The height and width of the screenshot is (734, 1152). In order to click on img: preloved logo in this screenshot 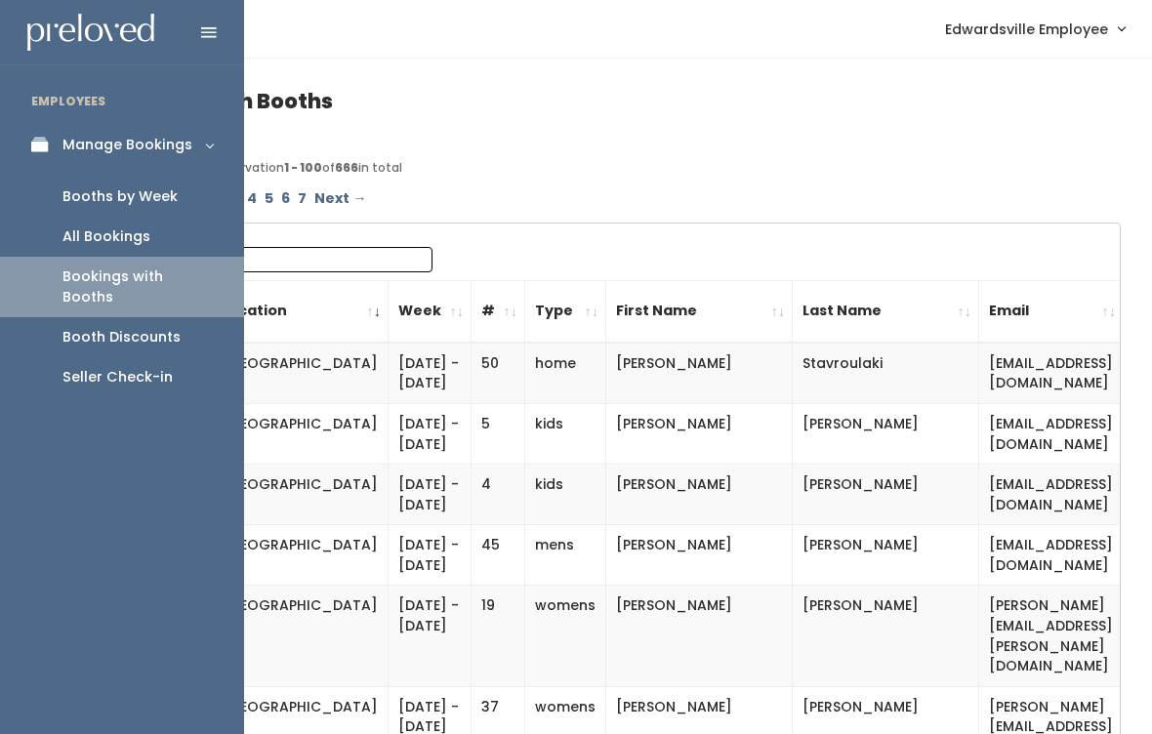, I will do `click(91, 32)`.